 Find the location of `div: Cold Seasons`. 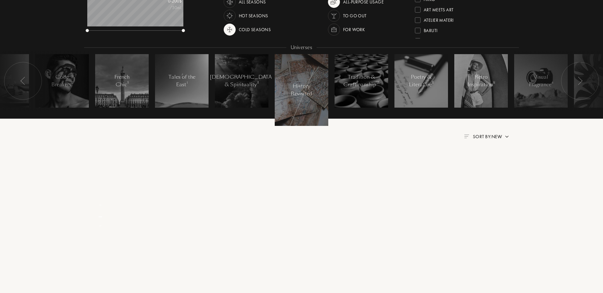

div: Cold Seasons is located at coordinates (255, 30).